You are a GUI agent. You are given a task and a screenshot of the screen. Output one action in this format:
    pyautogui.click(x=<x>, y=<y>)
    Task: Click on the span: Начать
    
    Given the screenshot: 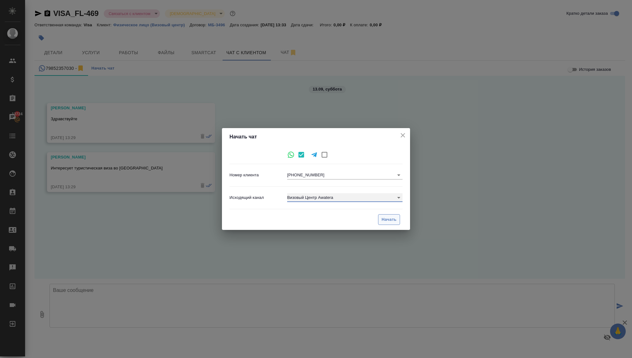 What is the action you would take?
    pyautogui.click(x=389, y=220)
    